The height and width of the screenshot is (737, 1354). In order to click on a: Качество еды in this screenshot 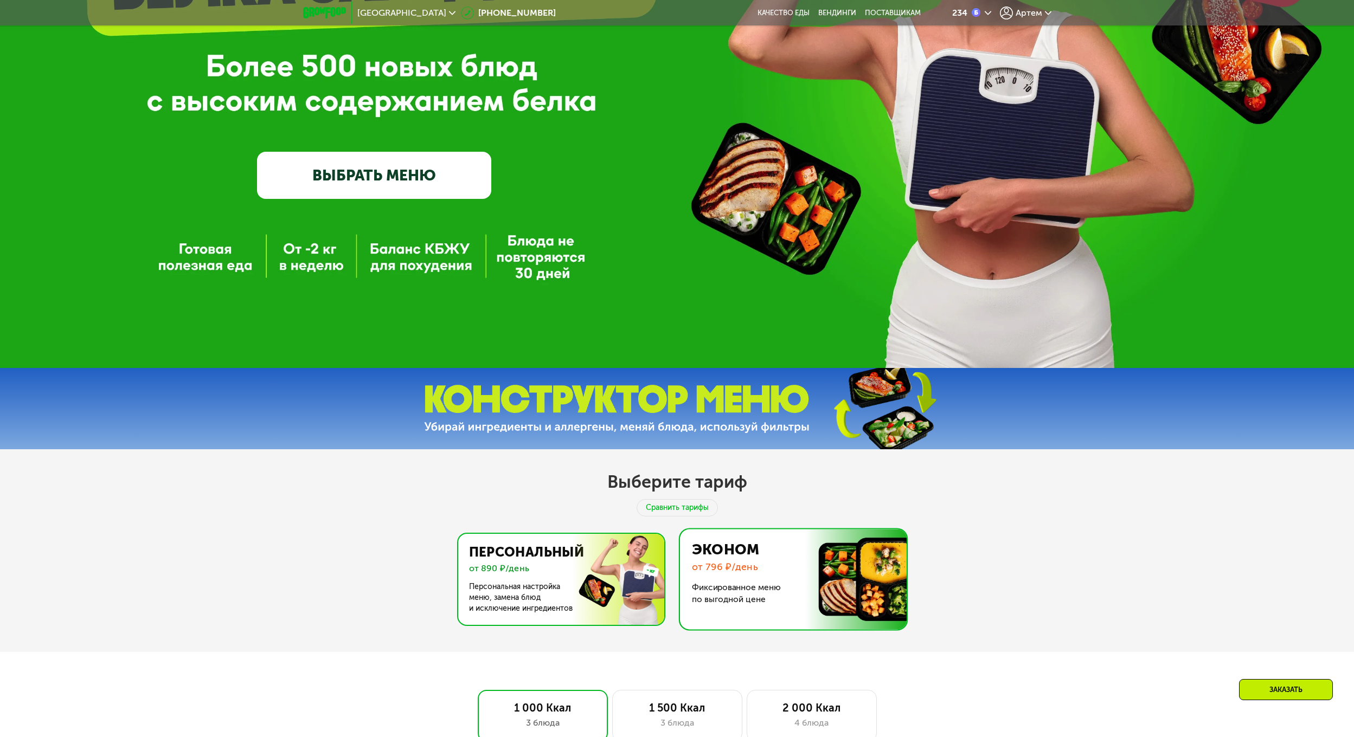, I will do `click(784, 13)`.